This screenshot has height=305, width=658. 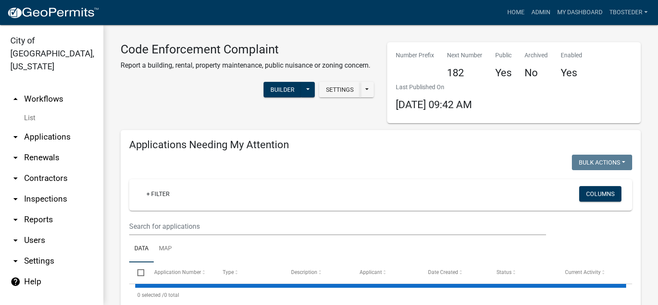 What do you see at coordinates (15, 281) in the screenshot?
I see `i: help` at bounding box center [15, 281].